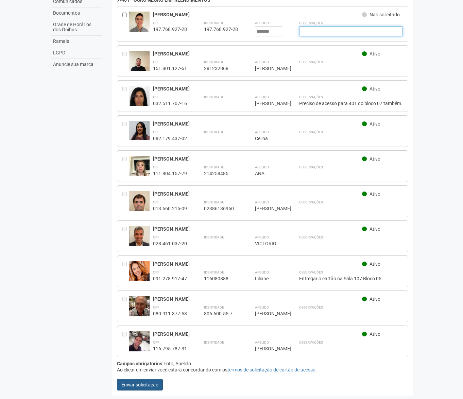 Image resolution: width=463 pixels, height=399 pixels. Describe the element at coordinates (77, 64) in the screenshot. I see `a: Anuncie sua marca` at that location.